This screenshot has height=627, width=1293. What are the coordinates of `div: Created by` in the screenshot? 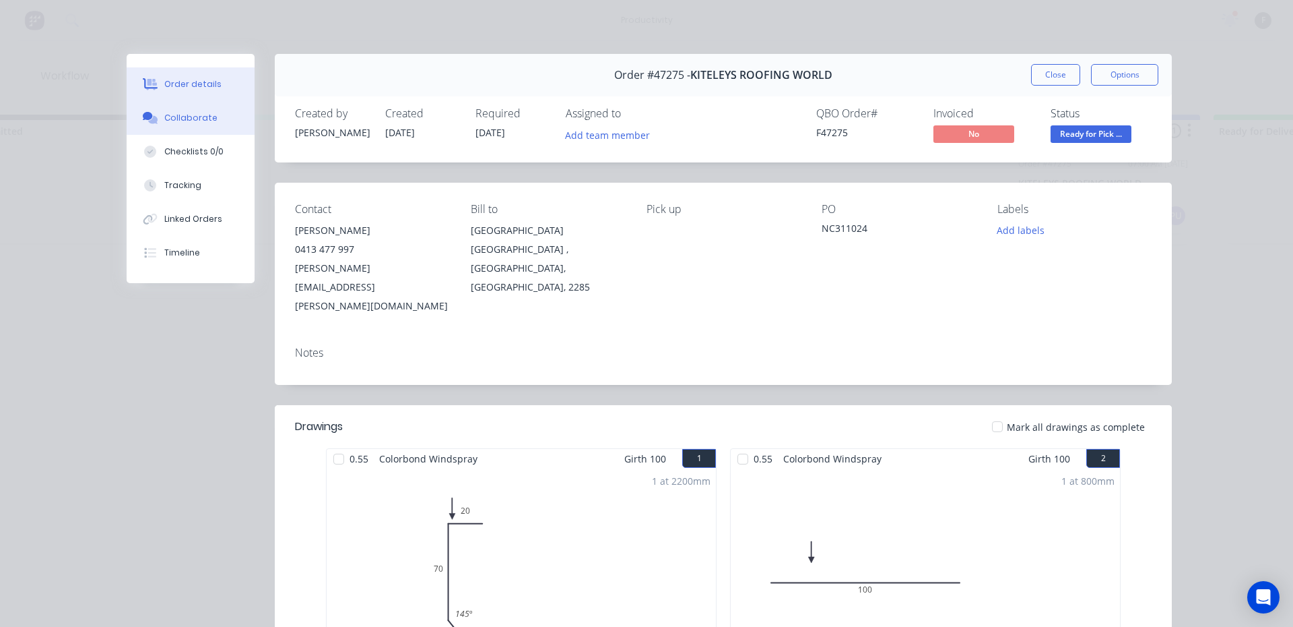 It's located at (332, 113).